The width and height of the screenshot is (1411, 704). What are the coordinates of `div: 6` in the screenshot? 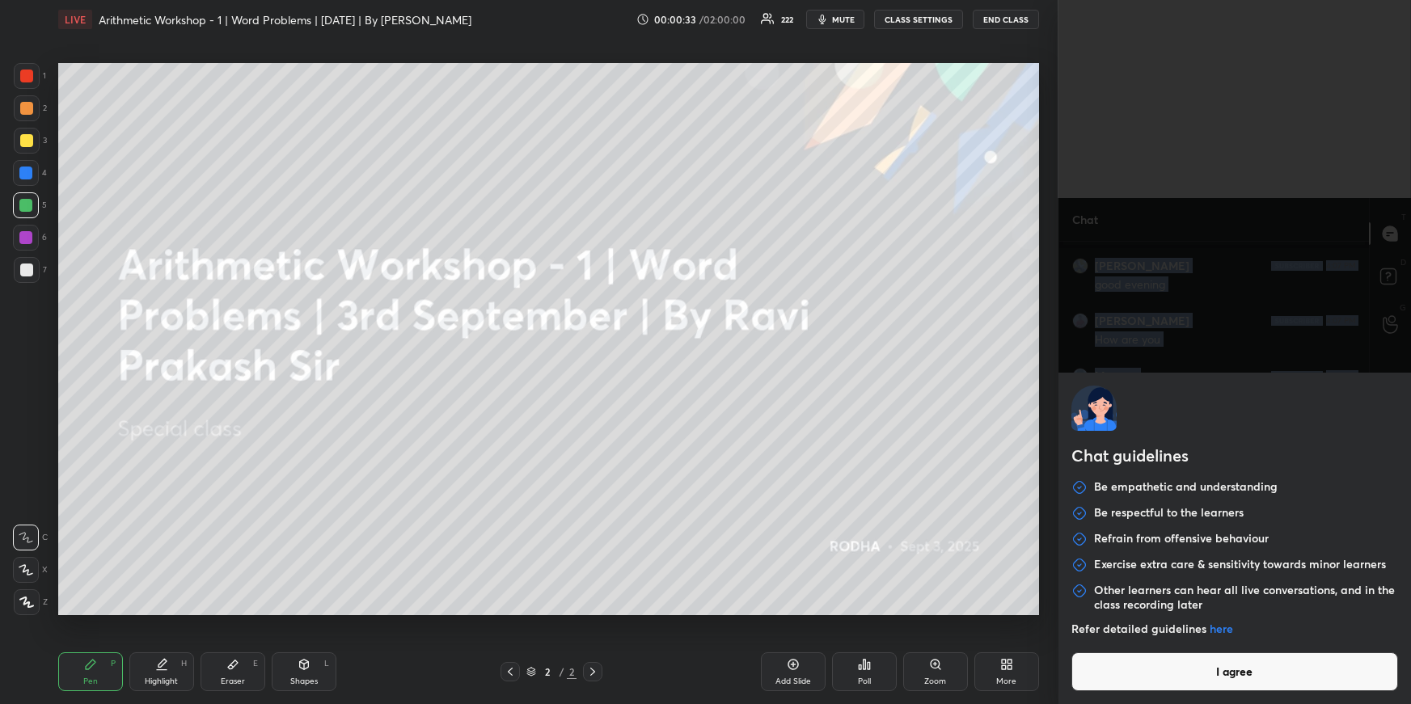 It's located at (30, 238).